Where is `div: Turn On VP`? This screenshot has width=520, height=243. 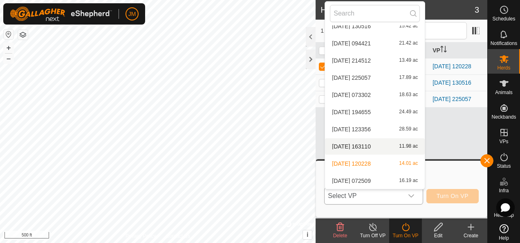 div: Turn On VP is located at coordinates (405, 235).